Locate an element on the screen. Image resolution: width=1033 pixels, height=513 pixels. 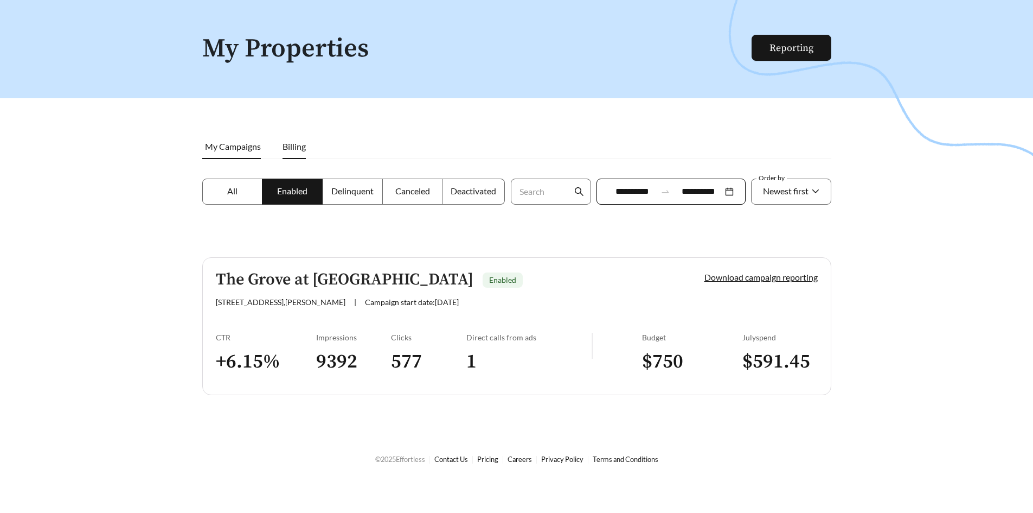
div: Impressions is located at coordinates (354, 337).